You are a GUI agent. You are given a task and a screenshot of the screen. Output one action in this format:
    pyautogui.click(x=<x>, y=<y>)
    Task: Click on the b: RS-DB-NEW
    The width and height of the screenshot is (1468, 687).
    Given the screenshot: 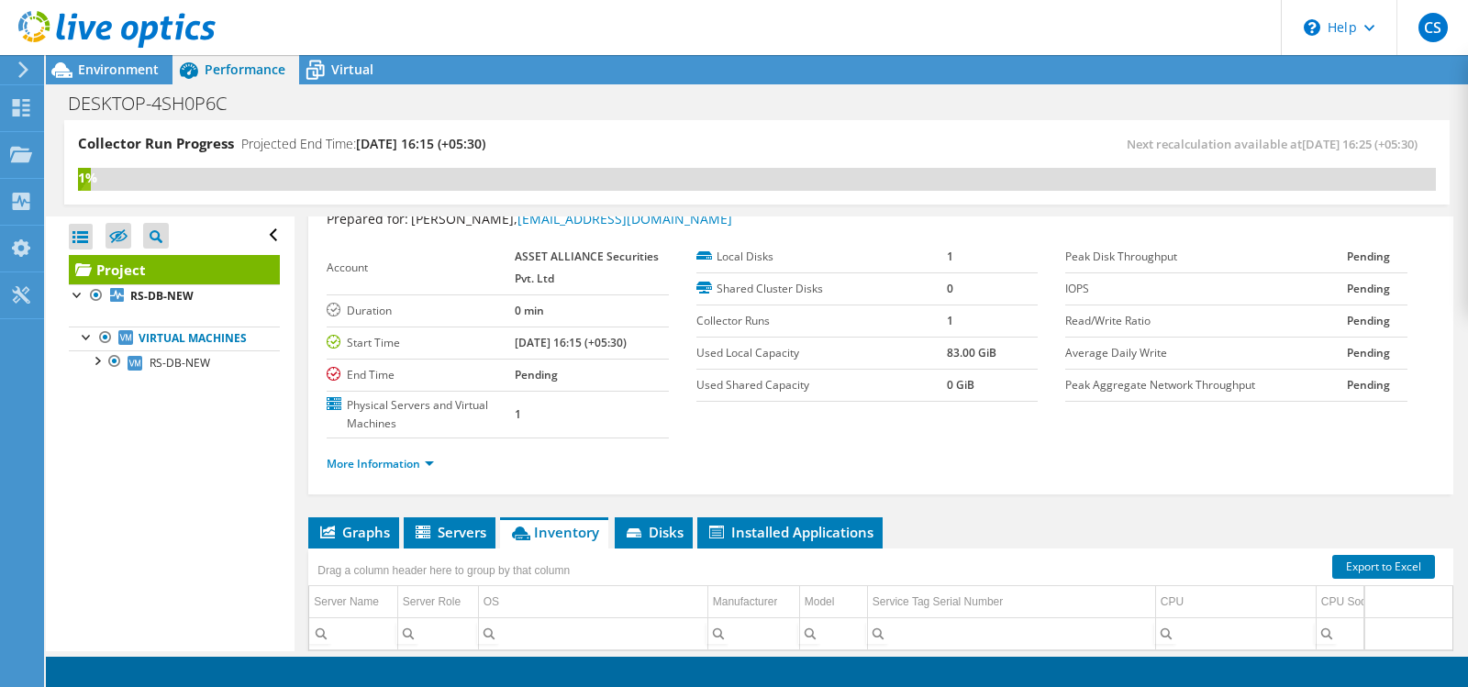 What is the action you would take?
    pyautogui.click(x=162, y=296)
    